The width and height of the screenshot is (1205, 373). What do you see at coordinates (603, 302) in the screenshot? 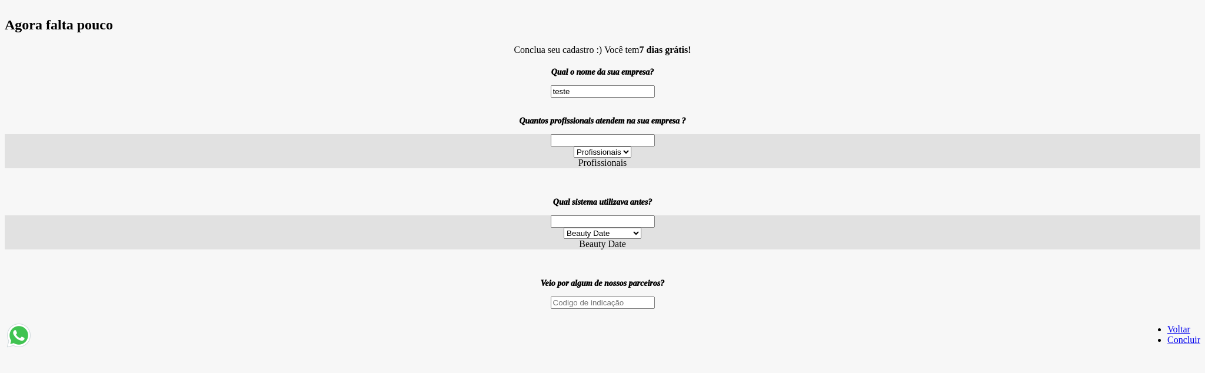
I see `input: Codigo de indicação` at bounding box center [603, 302].